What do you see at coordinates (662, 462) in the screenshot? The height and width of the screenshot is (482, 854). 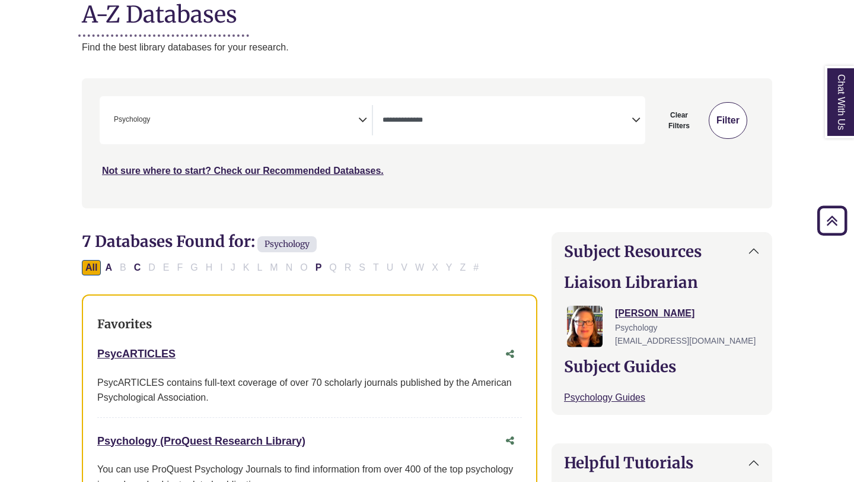 I see `button: Helpful Tutorials` at bounding box center [662, 462].